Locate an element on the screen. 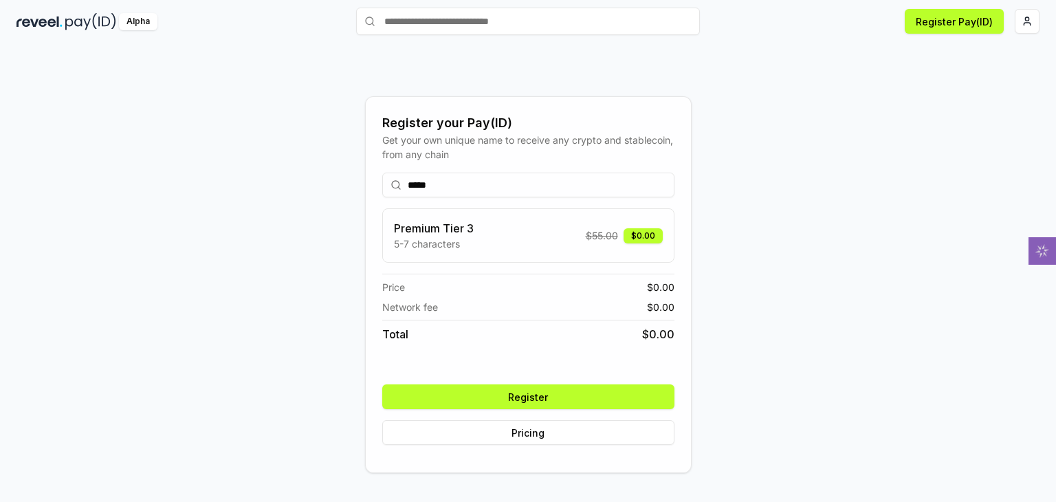  button: Register Pay(ID) is located at coordinates (954, 21).